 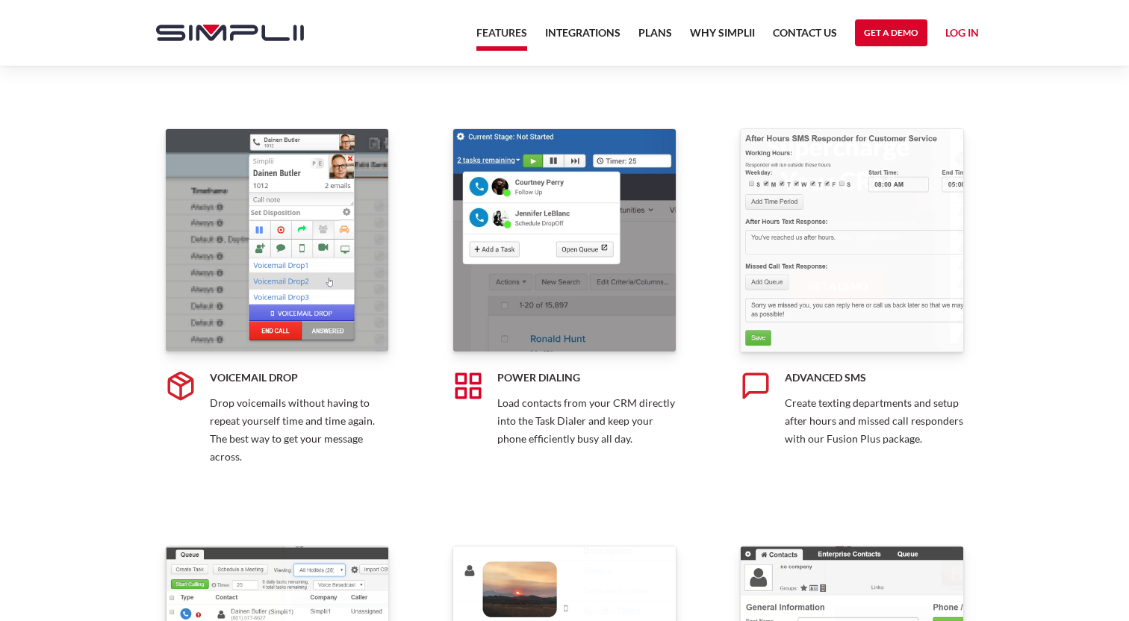 I want to click on h5: Voicemail Drop, so click(x=299, y=378).